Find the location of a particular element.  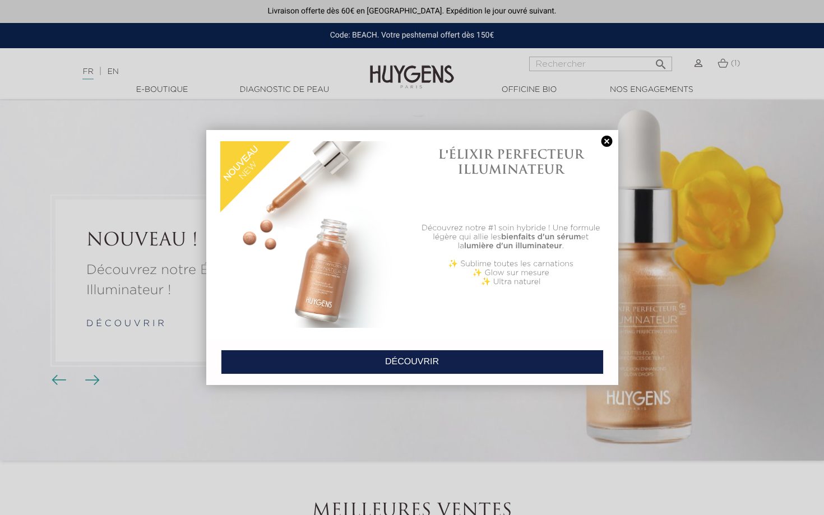

p: ✨ Ultra naturel is located at coordinates (511, 282).